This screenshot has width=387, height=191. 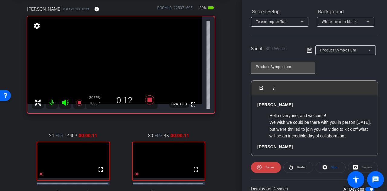 I want to click on mat-icon: message, so click(x=375, y=179).